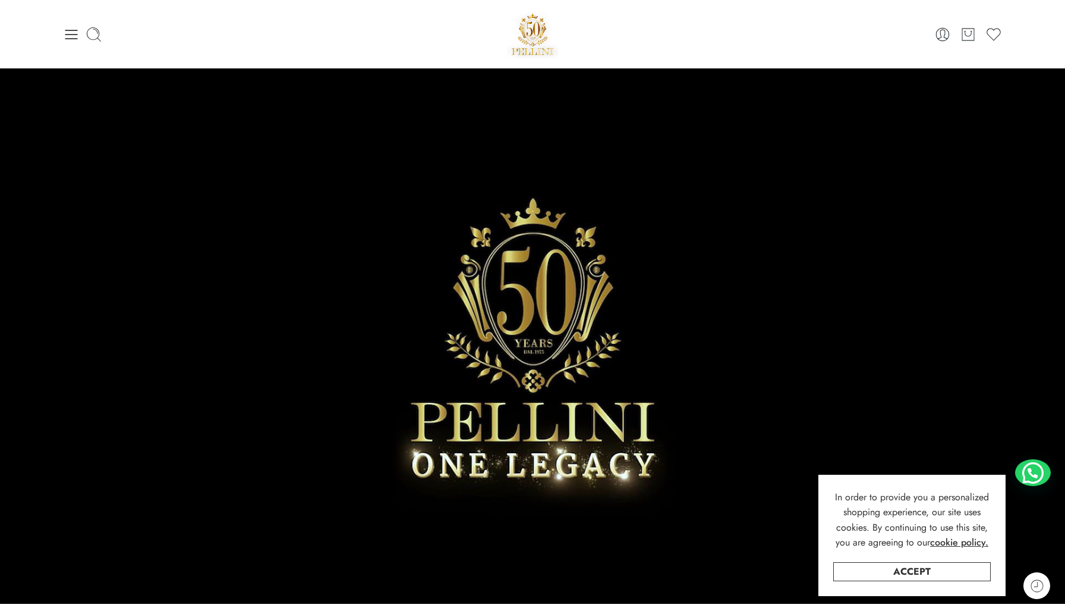 This screenshot has width=1065, height=614. What do you see at coordinates (912, 571) in the screenshot?
I see `a: Accept` at bounding box center [912, 571].